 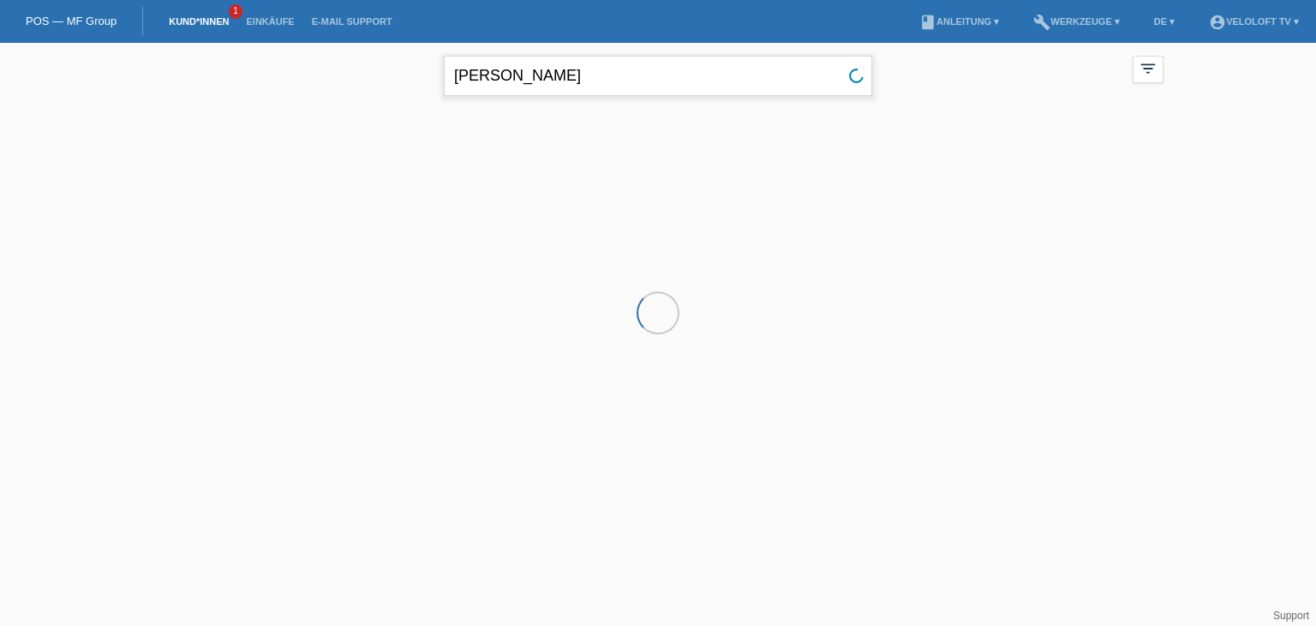 What do you see at coordinates (1042, 22) in the screenshot?
I see `i: build` at bounding box center [1042, 22].